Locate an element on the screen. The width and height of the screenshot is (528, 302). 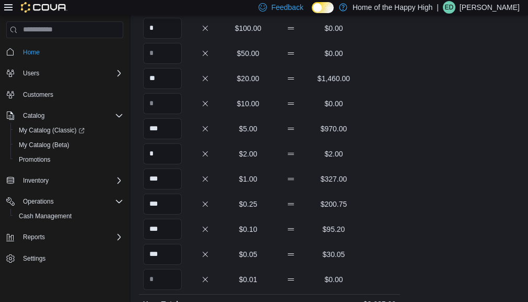
button: My Catalog (Beta) is located at coordinates (69, 145).